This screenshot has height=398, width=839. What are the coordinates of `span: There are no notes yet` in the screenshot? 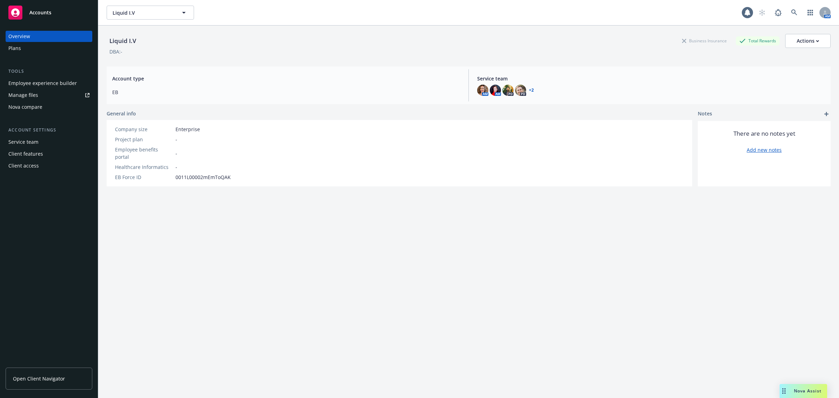 It's located at (764, 134).